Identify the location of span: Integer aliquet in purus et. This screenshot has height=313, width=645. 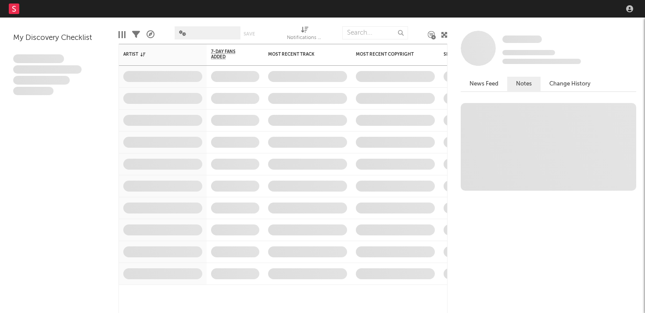
(47, 70).